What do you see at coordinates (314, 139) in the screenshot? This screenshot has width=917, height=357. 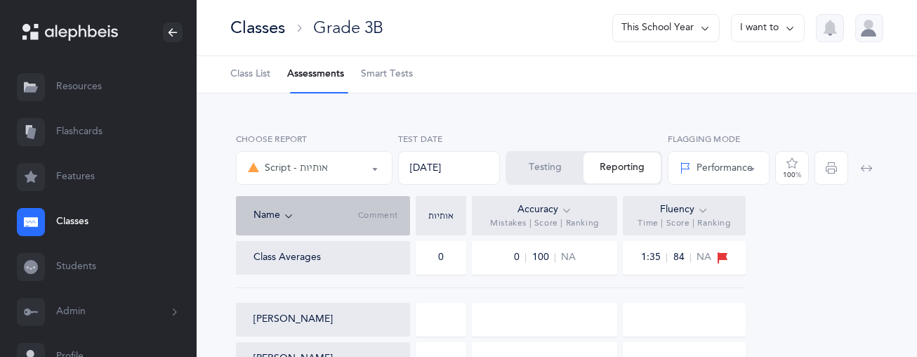 I see `label: Choose report` at bounding box center [314, 139].